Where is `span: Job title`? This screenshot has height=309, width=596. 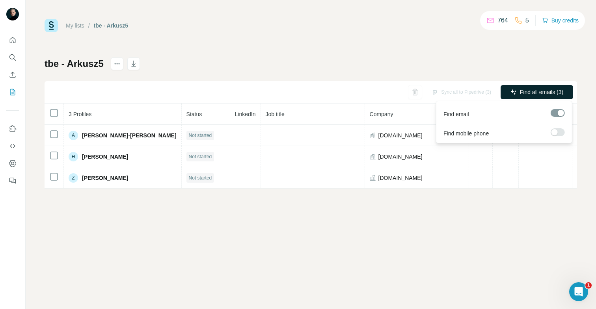
span: Job title is located at coordinates (275, 114).